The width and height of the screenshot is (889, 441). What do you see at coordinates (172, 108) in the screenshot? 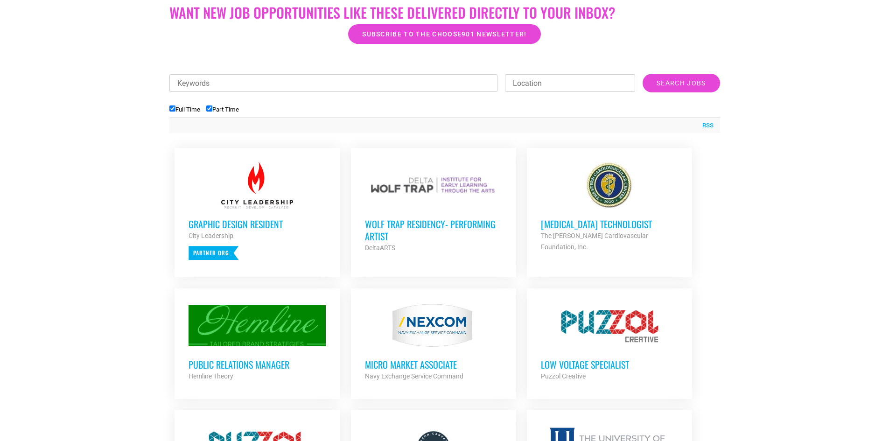
I see `input: Full Time` at bounding box center [172, 108].